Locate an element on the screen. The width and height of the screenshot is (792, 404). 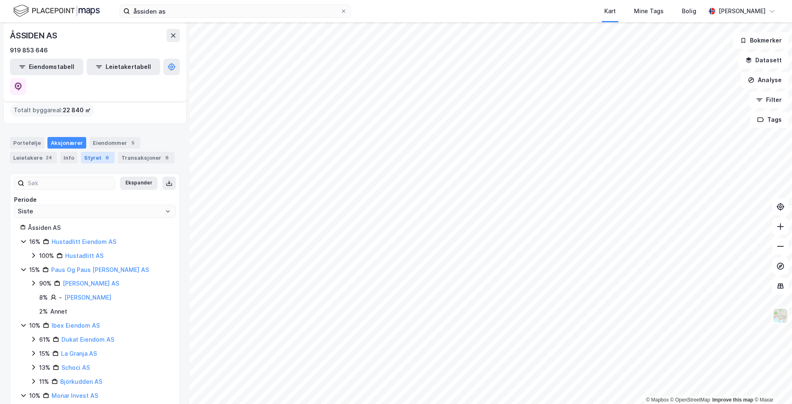
div: Annet is located at coordinates (59, 312).